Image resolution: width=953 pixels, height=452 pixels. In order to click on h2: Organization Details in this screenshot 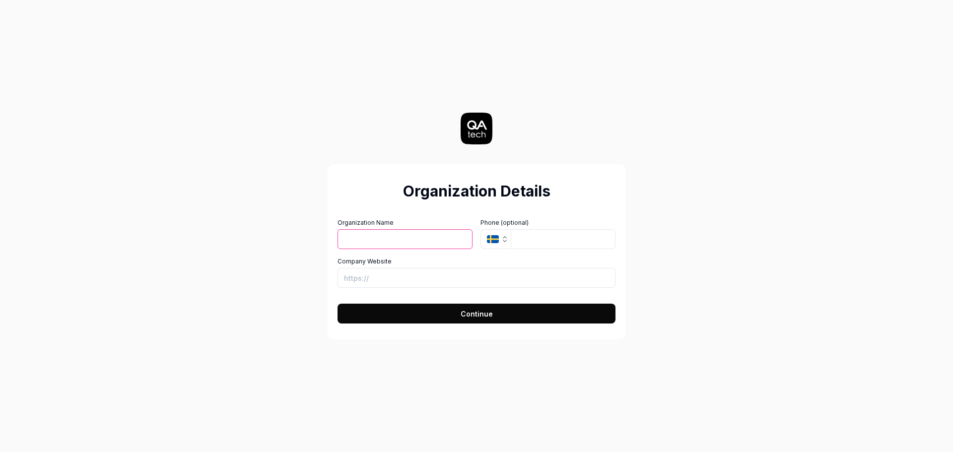, I will do `click(477, 191)`.